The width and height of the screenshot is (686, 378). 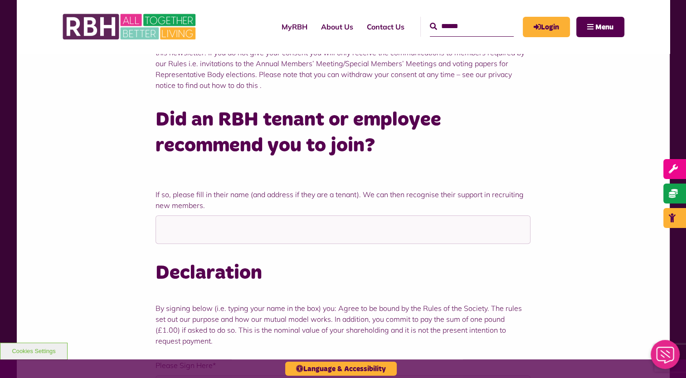 I want to click on a: About Us, so click(x=337, y=27).